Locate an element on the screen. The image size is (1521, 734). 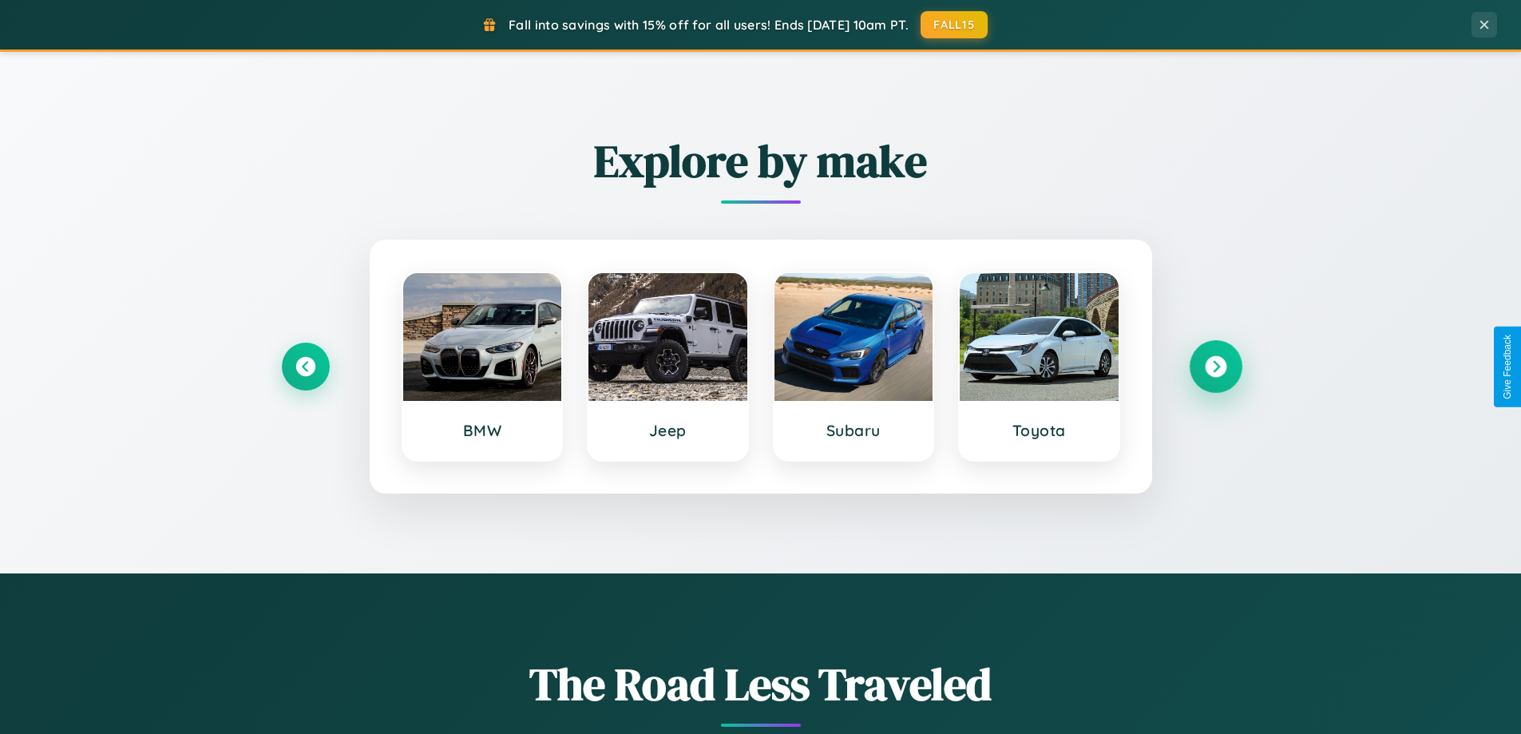
h3: BMW is located at coordinates (482, 430).